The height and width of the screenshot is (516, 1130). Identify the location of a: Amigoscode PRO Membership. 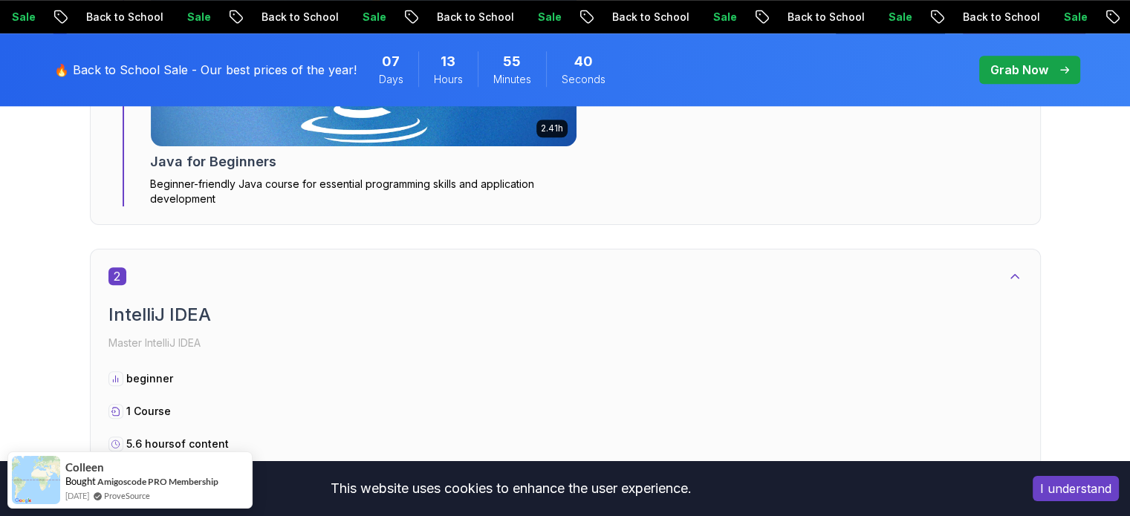
(158, 481).